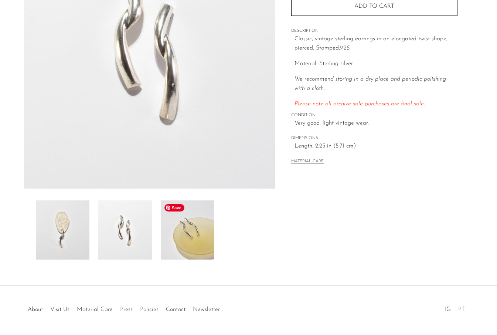  Describe the element at coordinates (376, 146) in the screenshot. I see `span: Length: 2.25 in (5.71 cm)` at that location.